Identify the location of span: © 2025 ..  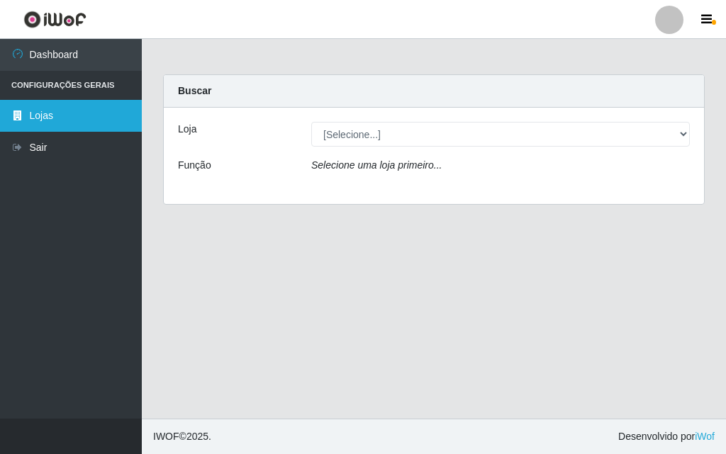
(182, 437).